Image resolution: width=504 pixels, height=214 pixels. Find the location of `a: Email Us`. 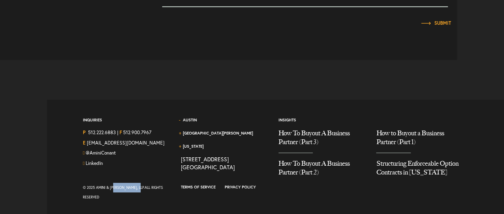

a: Email Us is located at coordinates (126, 142).